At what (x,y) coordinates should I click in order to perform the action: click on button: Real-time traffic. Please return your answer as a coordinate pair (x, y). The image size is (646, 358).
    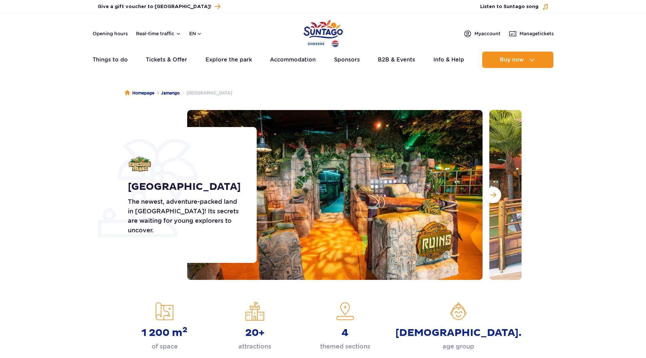
    Looking at the image, I should click on (158, 34).